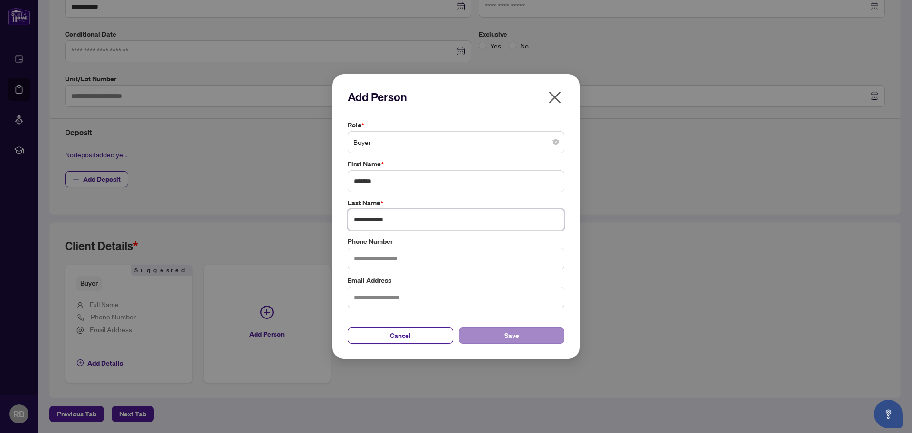 This screenshot has height=433, width=912. I want to click on span: close-circle, so click(556, 142).